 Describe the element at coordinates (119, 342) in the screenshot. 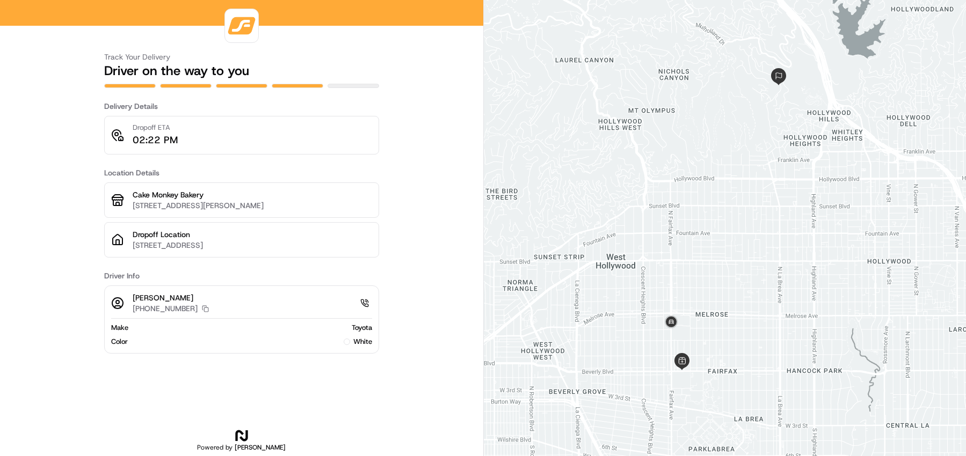

I see `span: Color` at that location.